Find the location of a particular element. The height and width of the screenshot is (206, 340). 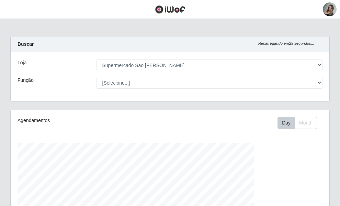

strong: Buscar is located at coordinates (25, 44).